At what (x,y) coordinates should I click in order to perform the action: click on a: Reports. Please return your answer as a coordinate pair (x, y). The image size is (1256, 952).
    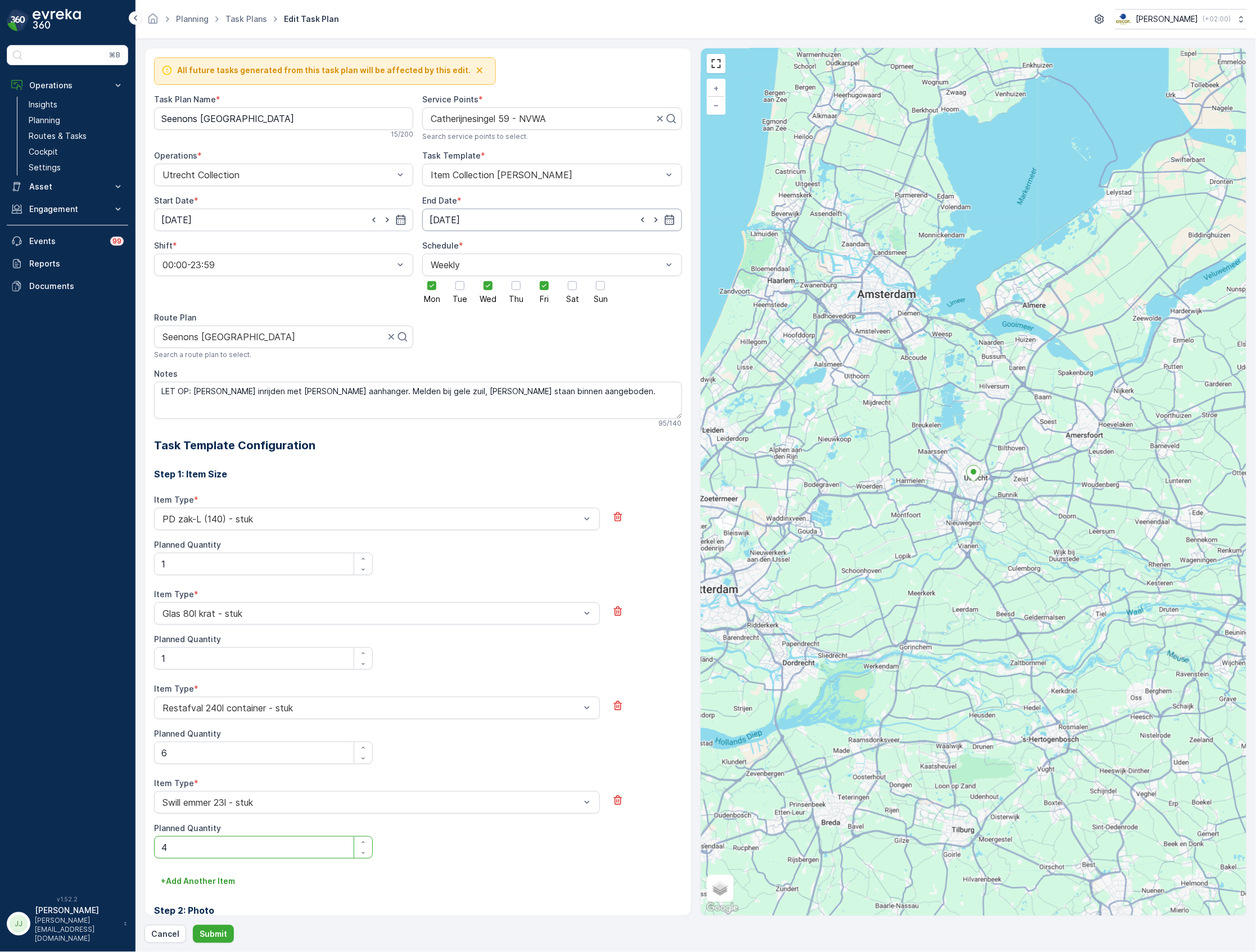
    Looking at the image, I should click on (67, 264).